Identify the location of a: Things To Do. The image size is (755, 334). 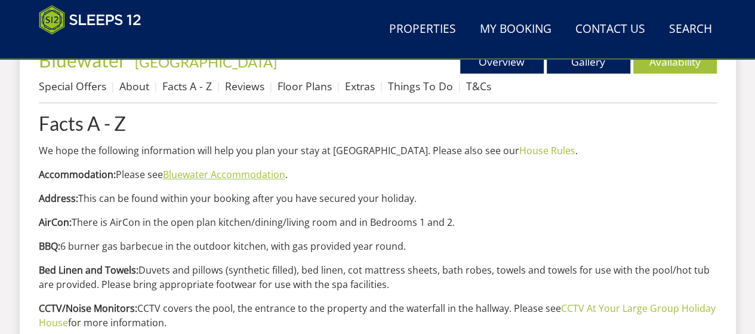
(420, 86).